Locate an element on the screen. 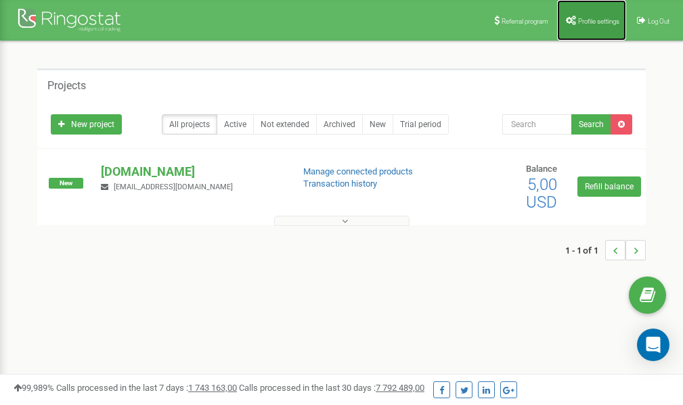 This screenshot has height=405, width=683. a: Transaction history is located at coordinates (340, 183).